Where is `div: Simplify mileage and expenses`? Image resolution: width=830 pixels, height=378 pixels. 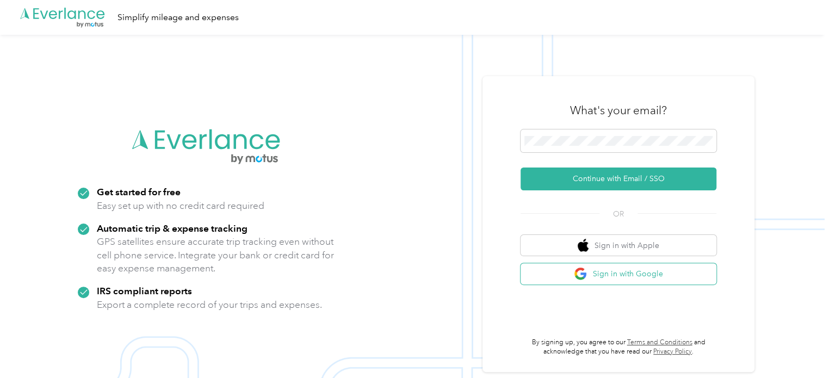 div: Simplify mileage and expenses is located at coordinates (178, 17).